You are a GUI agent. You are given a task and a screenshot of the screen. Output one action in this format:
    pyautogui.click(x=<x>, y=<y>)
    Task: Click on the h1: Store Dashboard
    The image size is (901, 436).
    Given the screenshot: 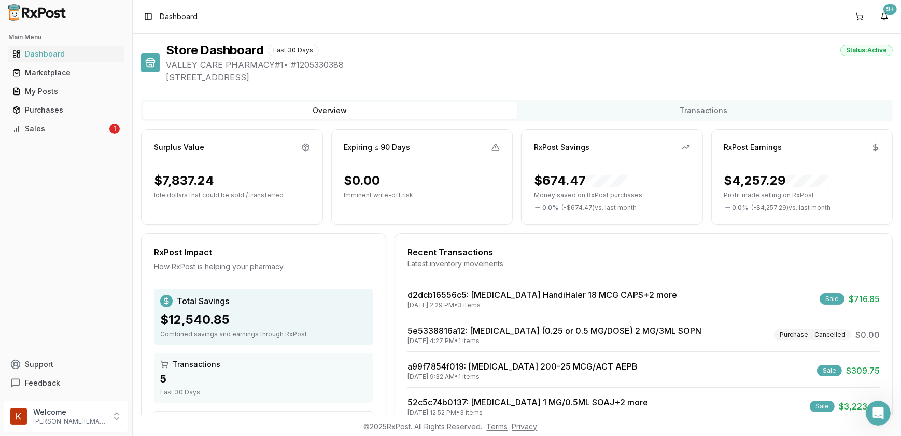 What is the action you would take?
    pyautogui.click(x=215, y=50)
    